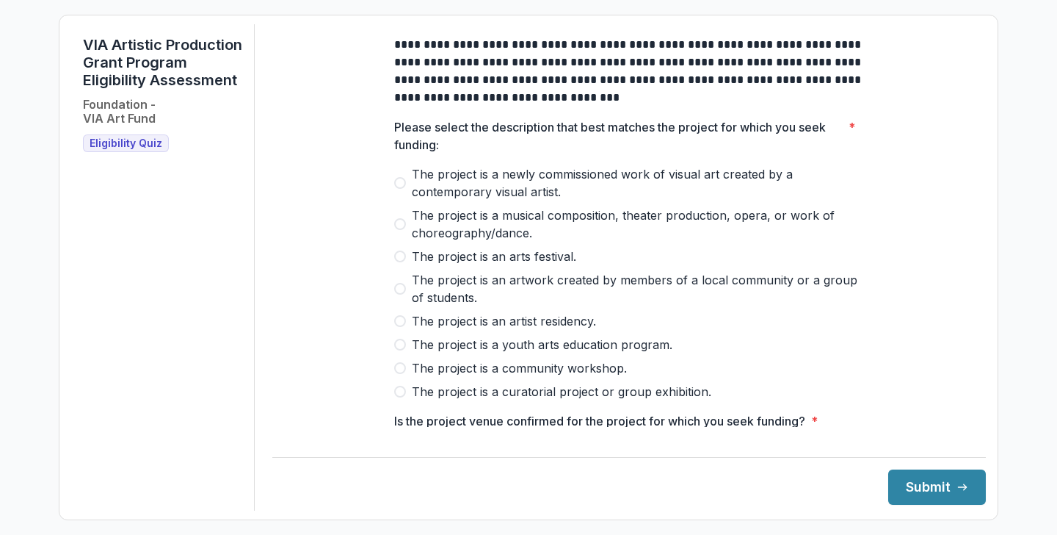 The image size is (1057, 535). What do you see at coordinates (638, 289) in the screenshot?
I see `span: The project is an artwork created by members of a local community or a group of students.` at bounding box center [638, 289].